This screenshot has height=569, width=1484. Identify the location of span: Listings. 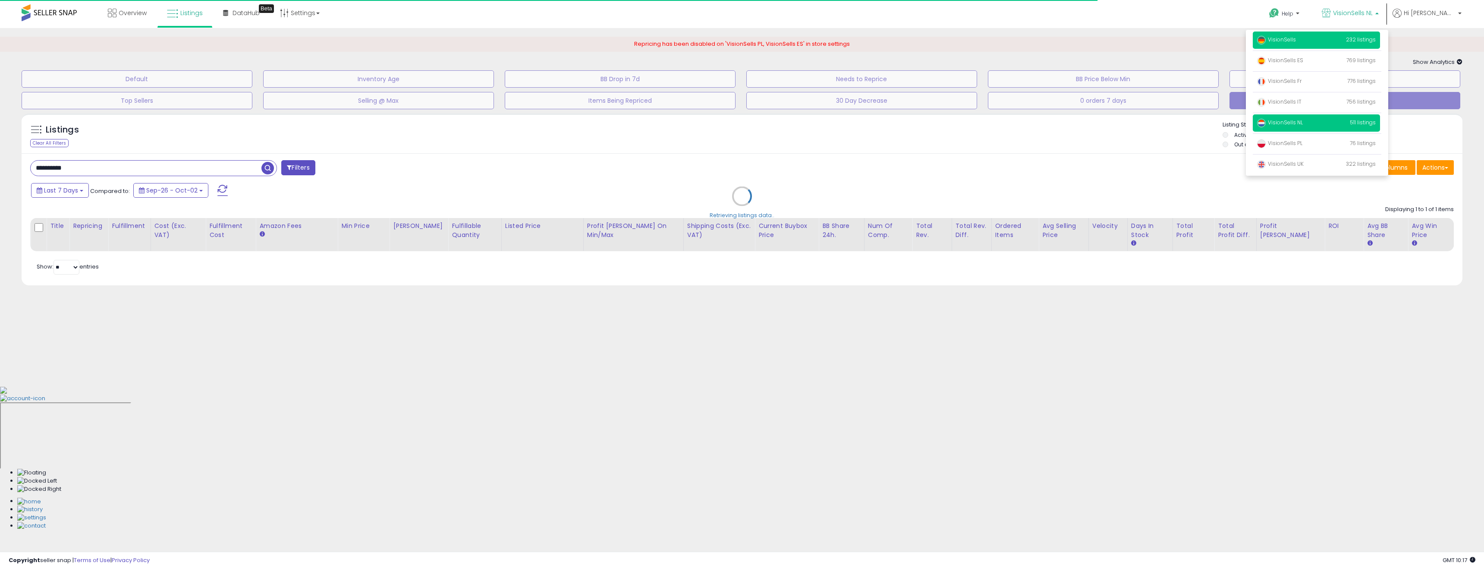
(192, 13).